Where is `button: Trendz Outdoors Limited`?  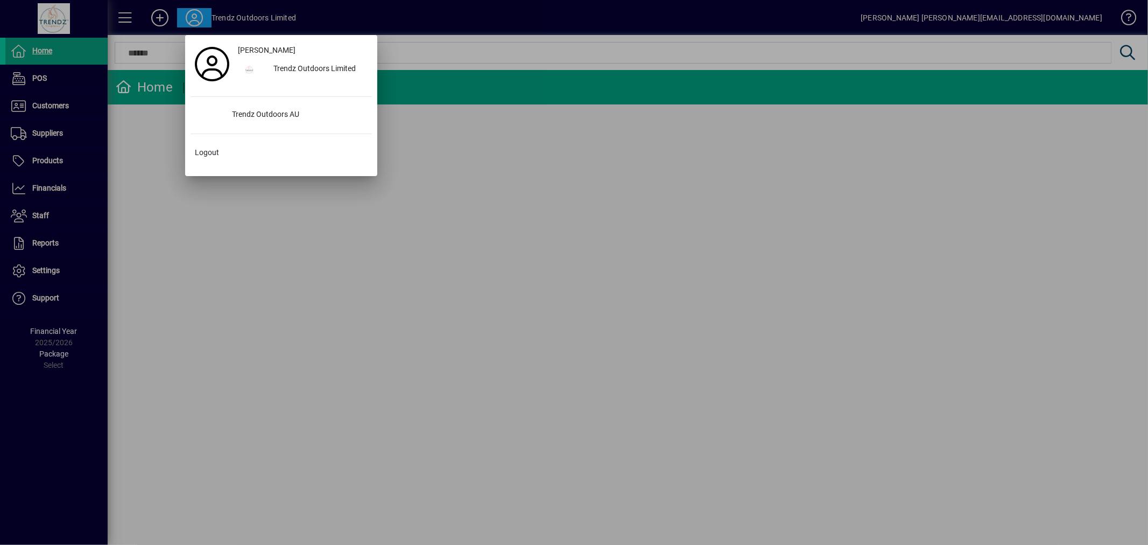 button: Trendz Outdoors Limited is located at coordinates (302, 69).